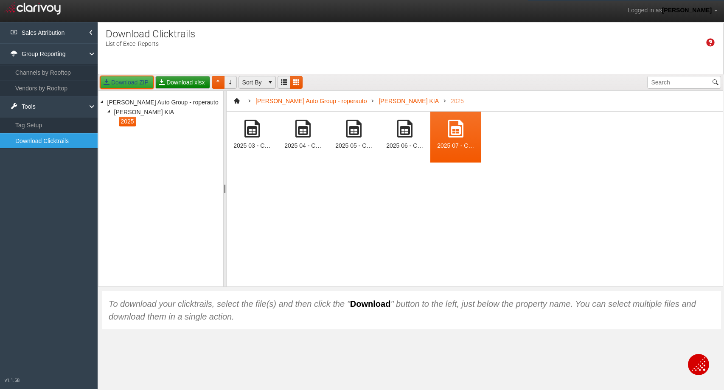  What do you see at coordinates (237, 101) in the screenshot?
I see `a: Go to root` at bounding box center [237, 101].